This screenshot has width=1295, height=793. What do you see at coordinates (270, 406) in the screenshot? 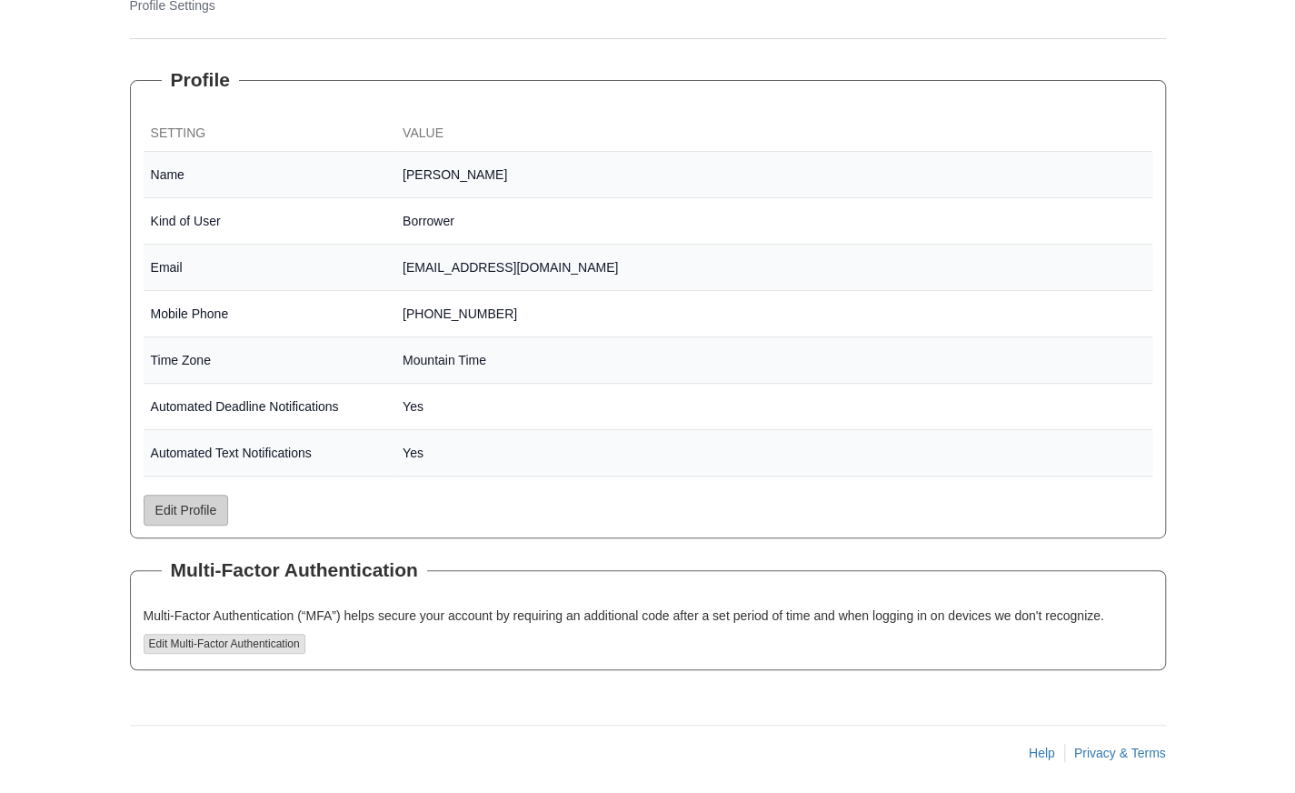
I see `td: Automated Deadline Notifications` at bounding box center [270, 406].